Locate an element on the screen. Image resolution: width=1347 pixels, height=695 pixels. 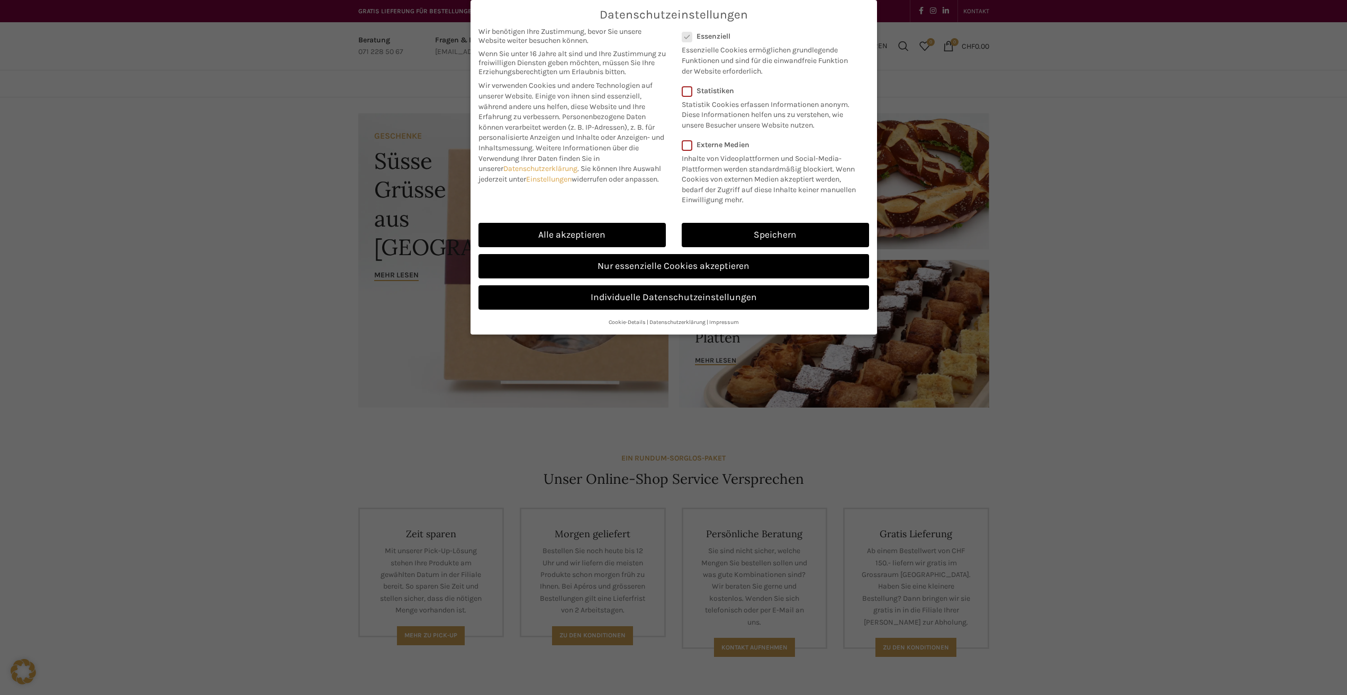
label: Statistiken is located at coordinates (768, 91).